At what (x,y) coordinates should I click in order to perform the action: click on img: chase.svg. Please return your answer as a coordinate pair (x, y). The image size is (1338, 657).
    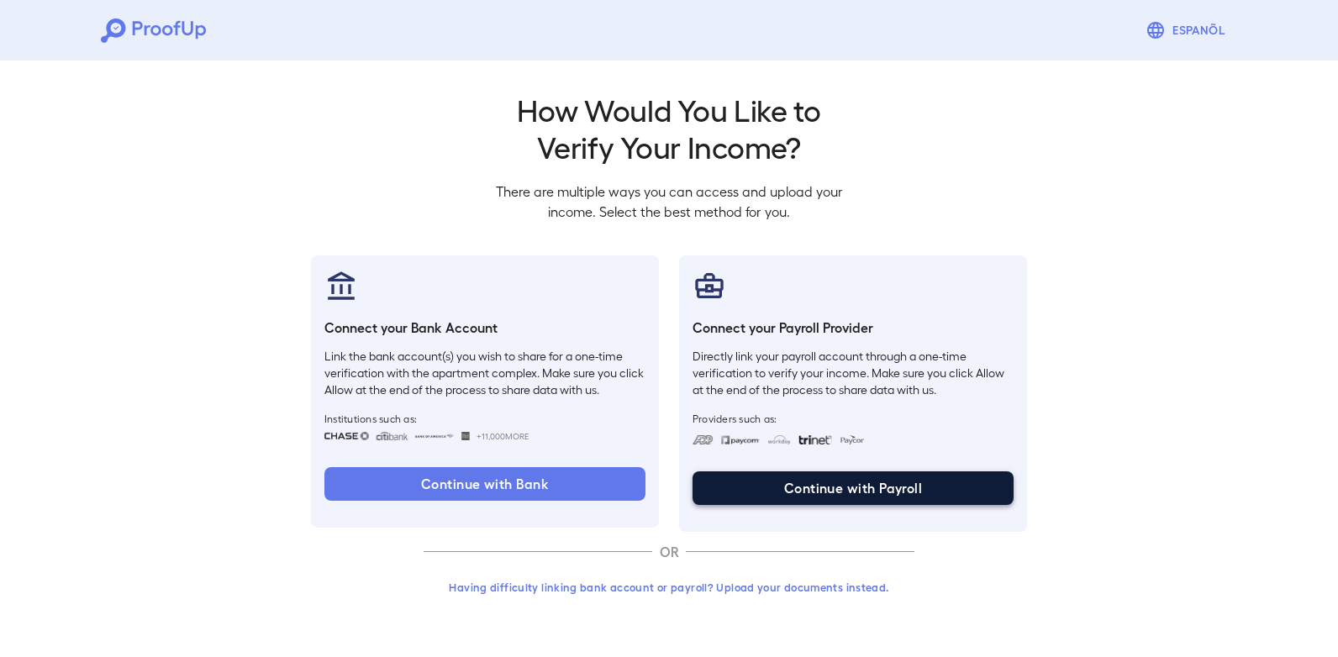
    Looking at the image, I should click on (346, 436).